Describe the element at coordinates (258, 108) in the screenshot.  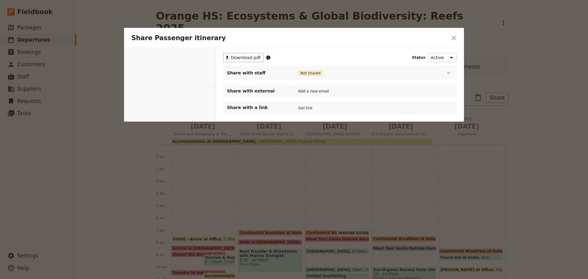
I see `p: Share with a link` at that location.